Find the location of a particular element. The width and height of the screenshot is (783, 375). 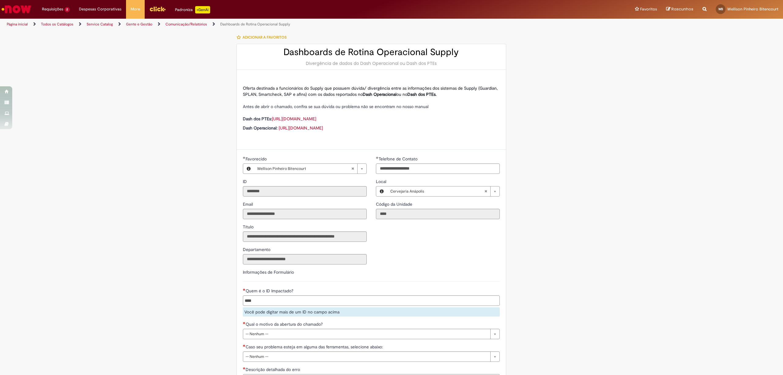

button: Adicionar a Favoritos is located at coordinates (263, 37).